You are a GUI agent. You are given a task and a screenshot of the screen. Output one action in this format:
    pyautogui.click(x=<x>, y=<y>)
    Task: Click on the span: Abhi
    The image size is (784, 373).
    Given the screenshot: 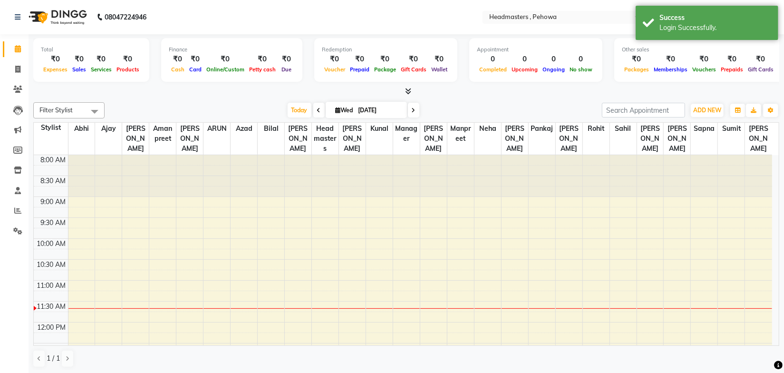 What is the action you would take?
    pyautogui.click(x=82, y=128)
    